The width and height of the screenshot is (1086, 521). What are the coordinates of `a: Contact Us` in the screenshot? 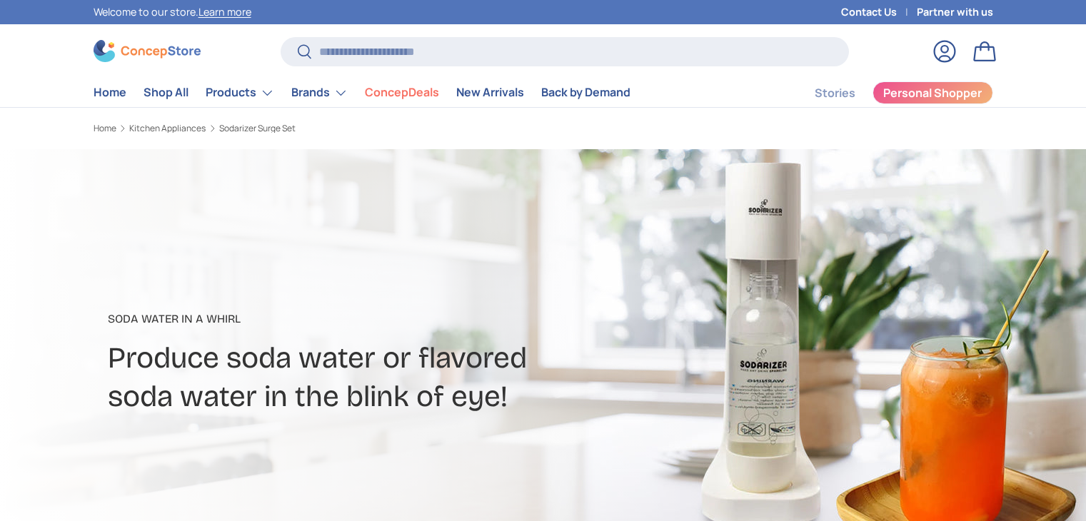 It's located at (879, 12).